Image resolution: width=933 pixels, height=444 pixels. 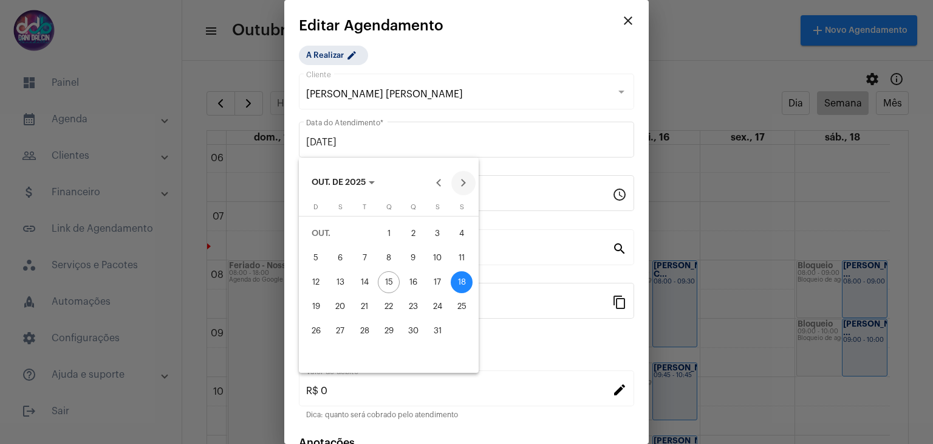 I want to click on button: 4 de outubro de 2025, so click(x=462, y=233).